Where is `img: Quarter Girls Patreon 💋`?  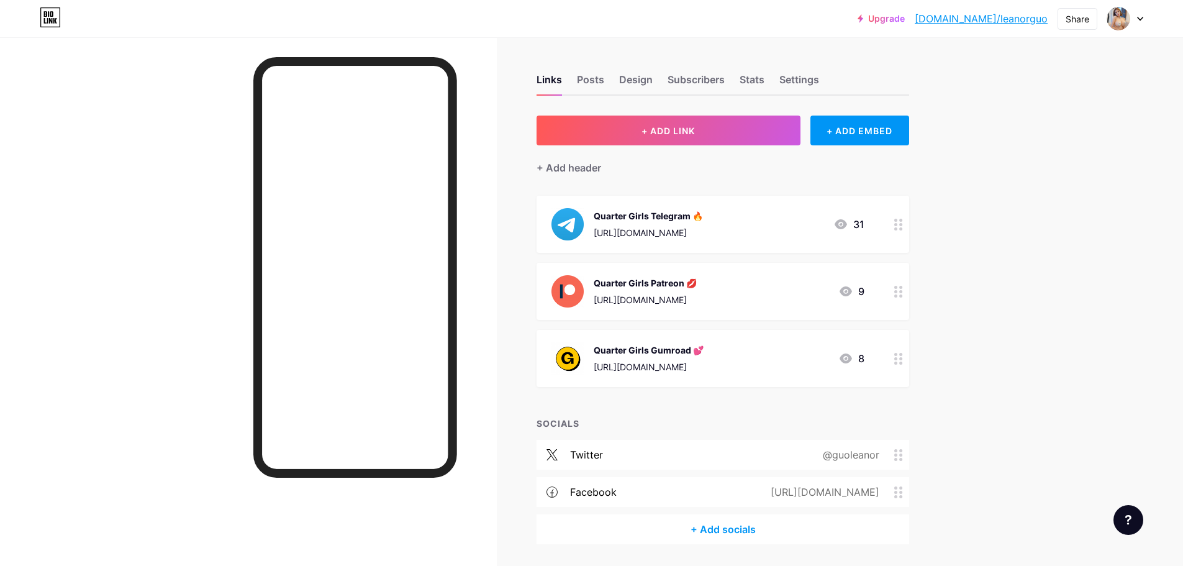
img: Quarter Girls Patreon 💋 is located at coordinates (568, 291).